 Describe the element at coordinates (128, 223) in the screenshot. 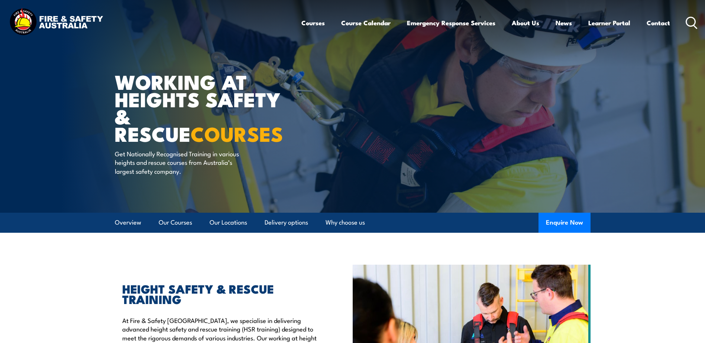

I see `a: Overview` at that location.